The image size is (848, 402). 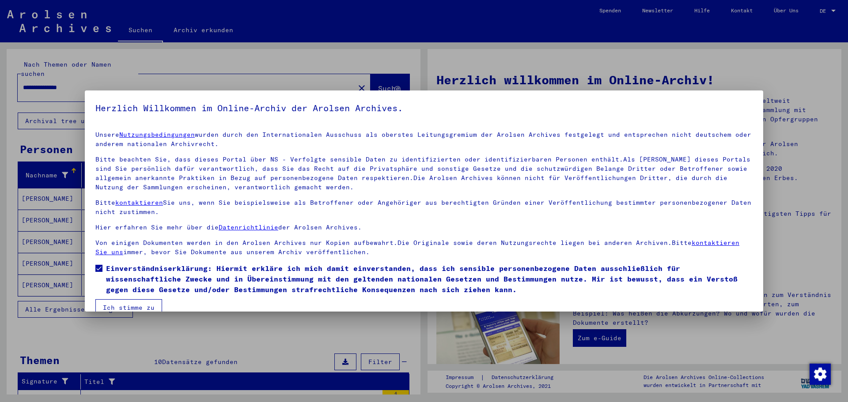 What do you see at coordinates (424, 208) in the screenshot?
I see `p: Bitte Sie uns, wenn Sie beispielsweise als Betroffener oder Angehöriger aus berechtigten Gründen ...` at bounding box center [424, 208].